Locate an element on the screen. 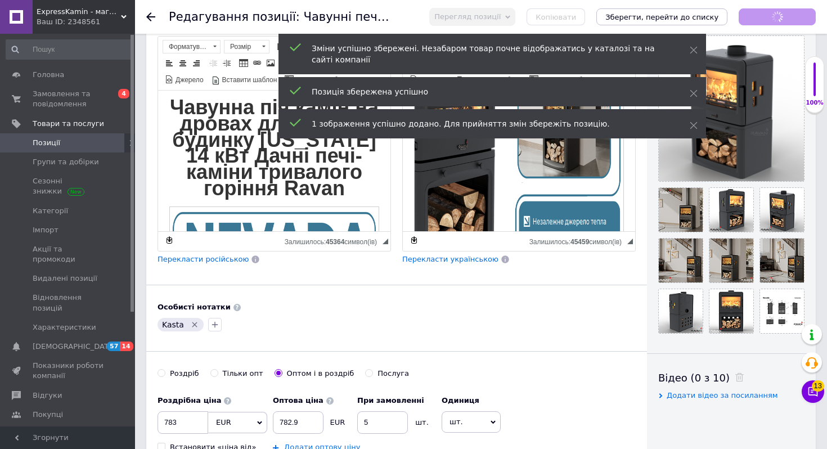  b: Роздрібна ціна is located at coordinates (189, 400).